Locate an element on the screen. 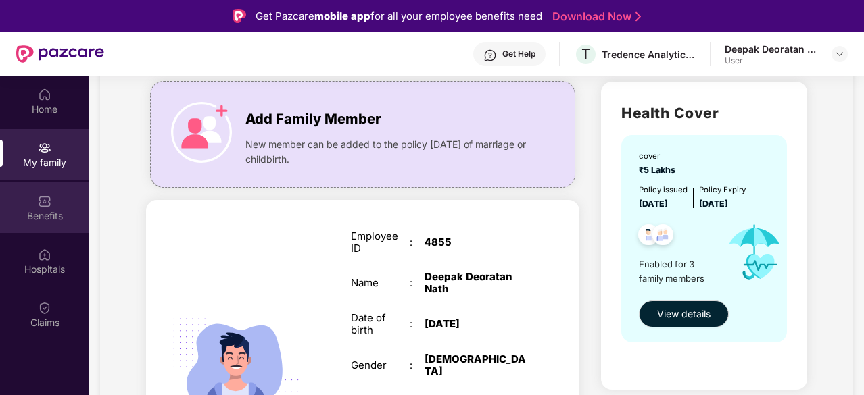  img: svg+xml;base64,PHN2ZyBpZD0iSG9tZSIgeG1sbnM9Imh0dHA6Ly93d3cudzMub3JnLzIwMDAvc3ZnIiB3aWR0aD0iMjAiIG... is located at coordinates (45, 95).